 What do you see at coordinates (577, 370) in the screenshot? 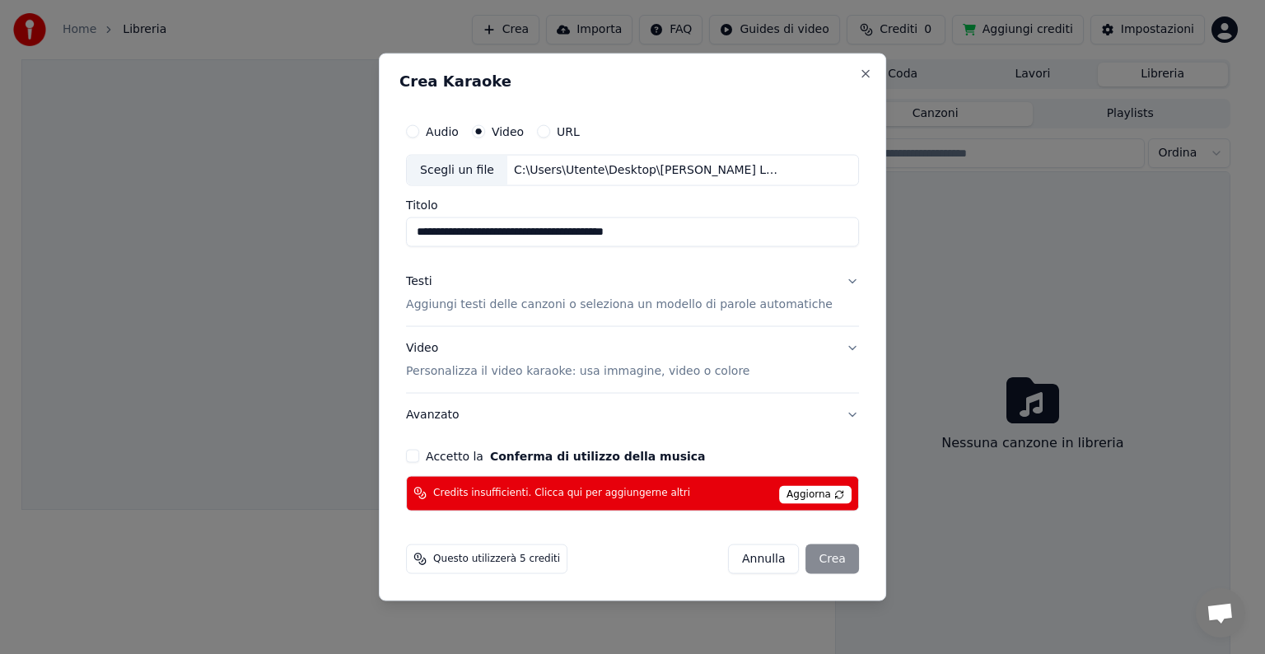
I see `p: Personalizza il video karaoke: usa immagine, video o colore` at bounding box center [577, 370].